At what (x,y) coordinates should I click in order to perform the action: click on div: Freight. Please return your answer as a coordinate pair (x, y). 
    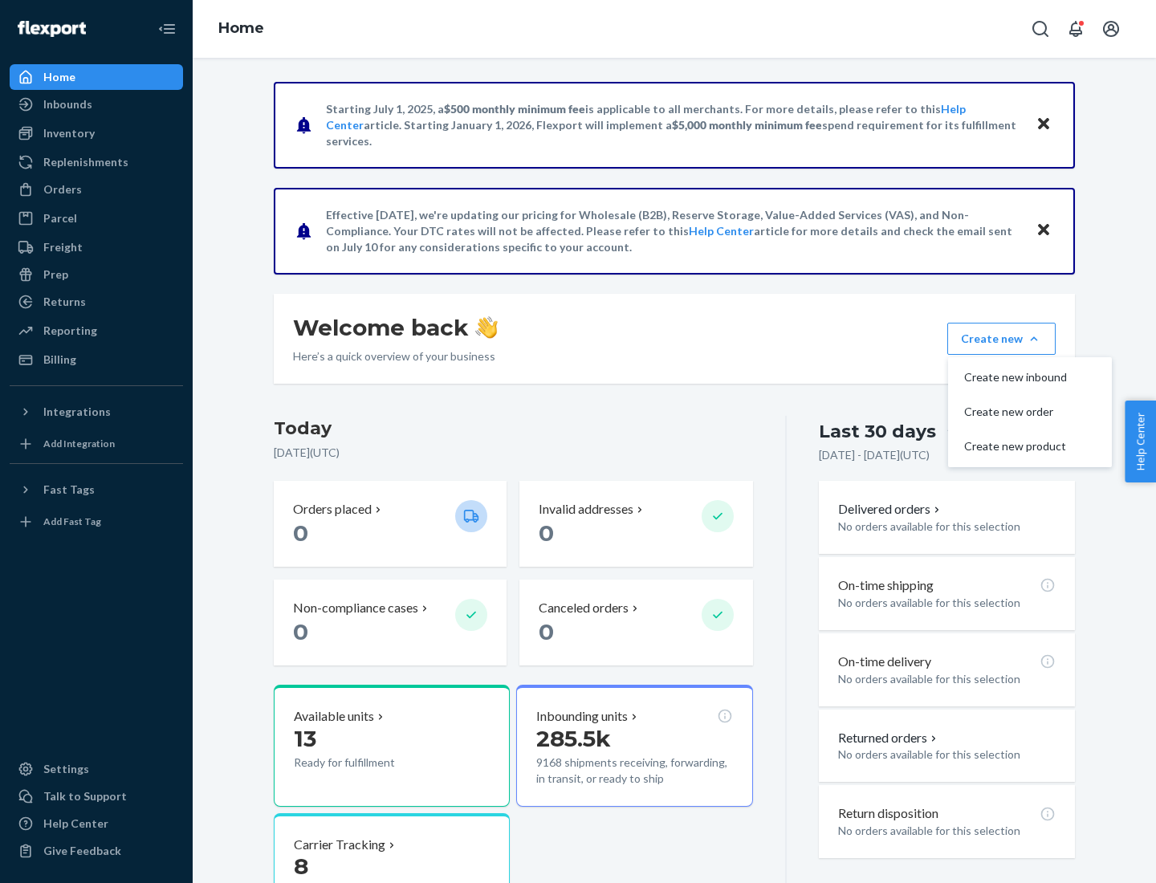
    Looking at the image, I should click on (63, 247).